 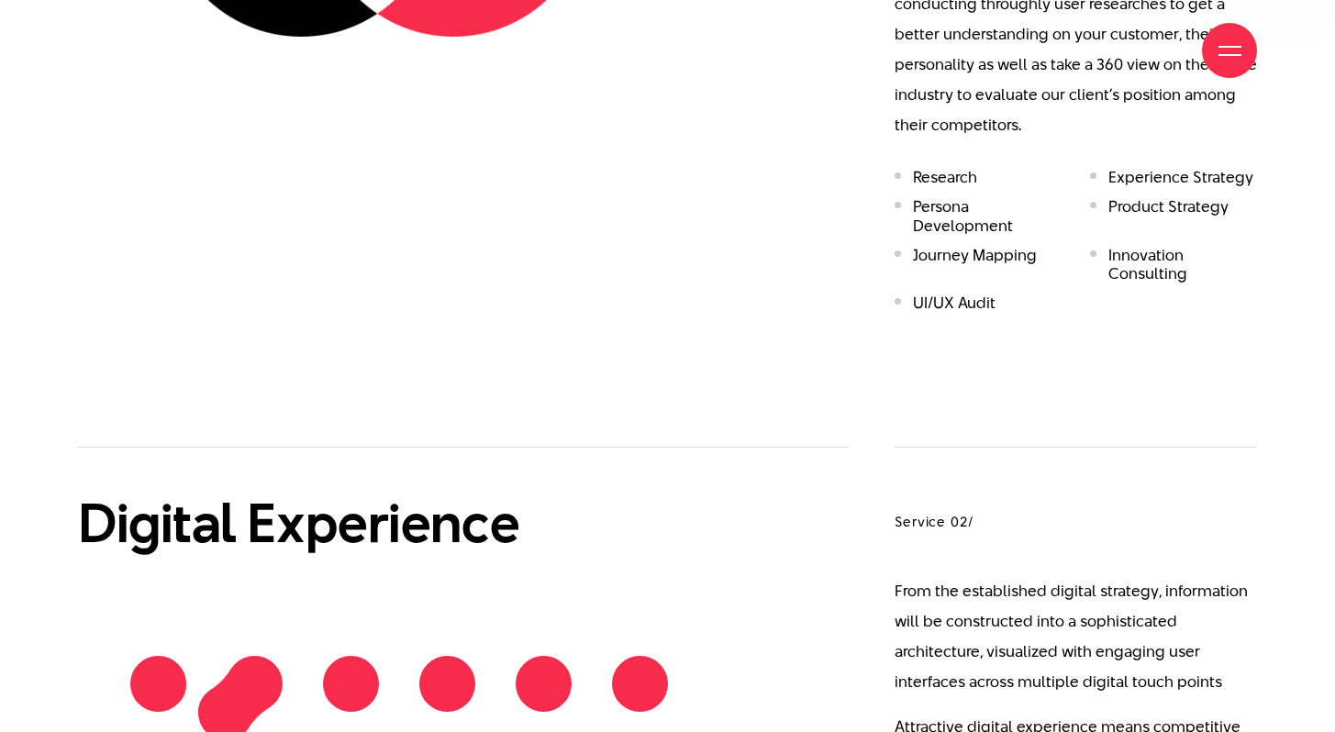 I want to click on li: Experience Strategy, so click(x=1173, y=177).